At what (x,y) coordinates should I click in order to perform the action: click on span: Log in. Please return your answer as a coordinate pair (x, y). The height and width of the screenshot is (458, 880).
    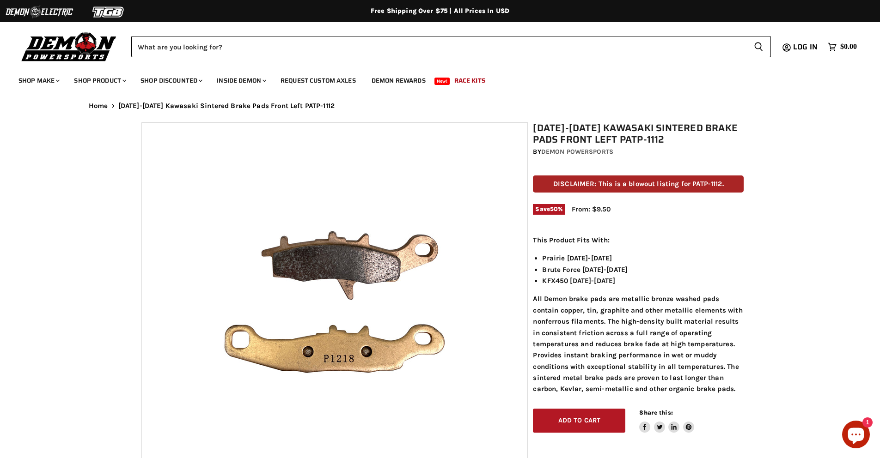
    Looking at the image, I should click on (805, 47).